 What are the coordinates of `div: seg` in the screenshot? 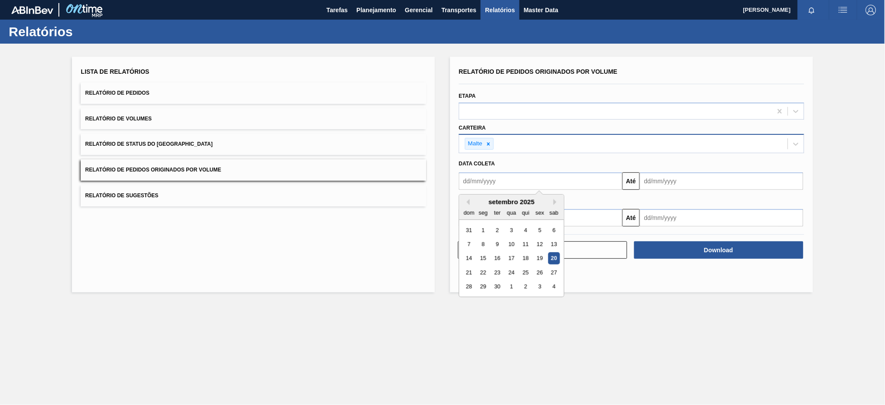 It's located at (483, 212).